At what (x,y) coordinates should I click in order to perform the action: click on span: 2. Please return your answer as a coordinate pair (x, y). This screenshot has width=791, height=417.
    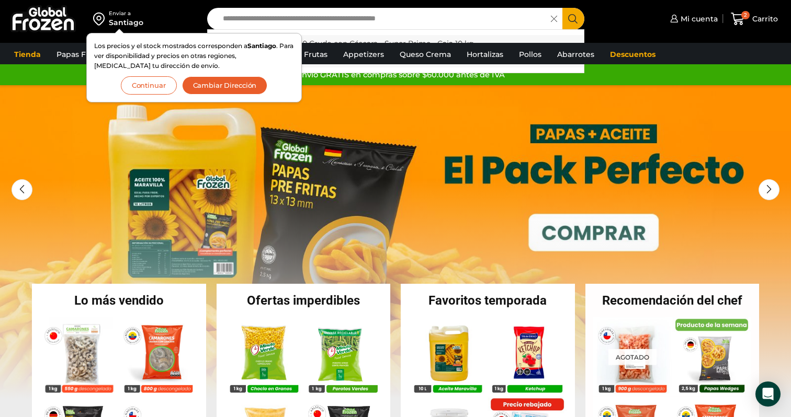
    Looking at the image, I should click on (745, 15).